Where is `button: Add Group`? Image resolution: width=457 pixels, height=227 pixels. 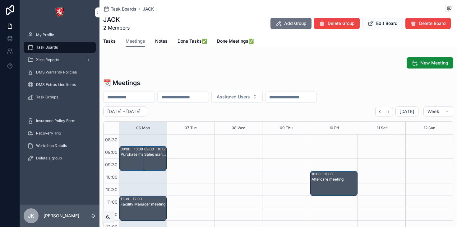
button: Add Group is located at coordinates (291, 23).